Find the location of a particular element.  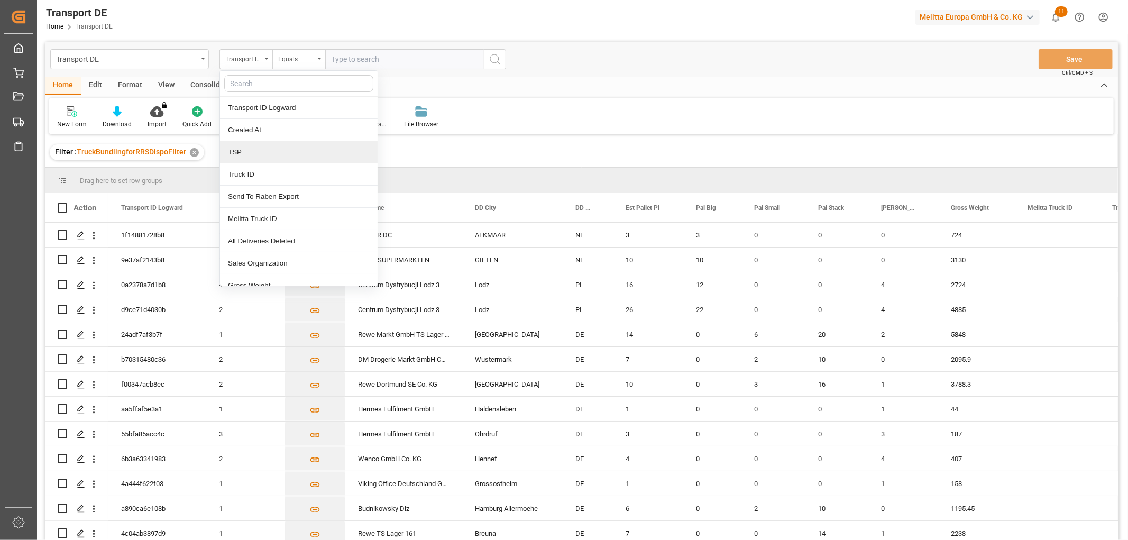

div: 2095.9 is located at coordinates (976, 359).